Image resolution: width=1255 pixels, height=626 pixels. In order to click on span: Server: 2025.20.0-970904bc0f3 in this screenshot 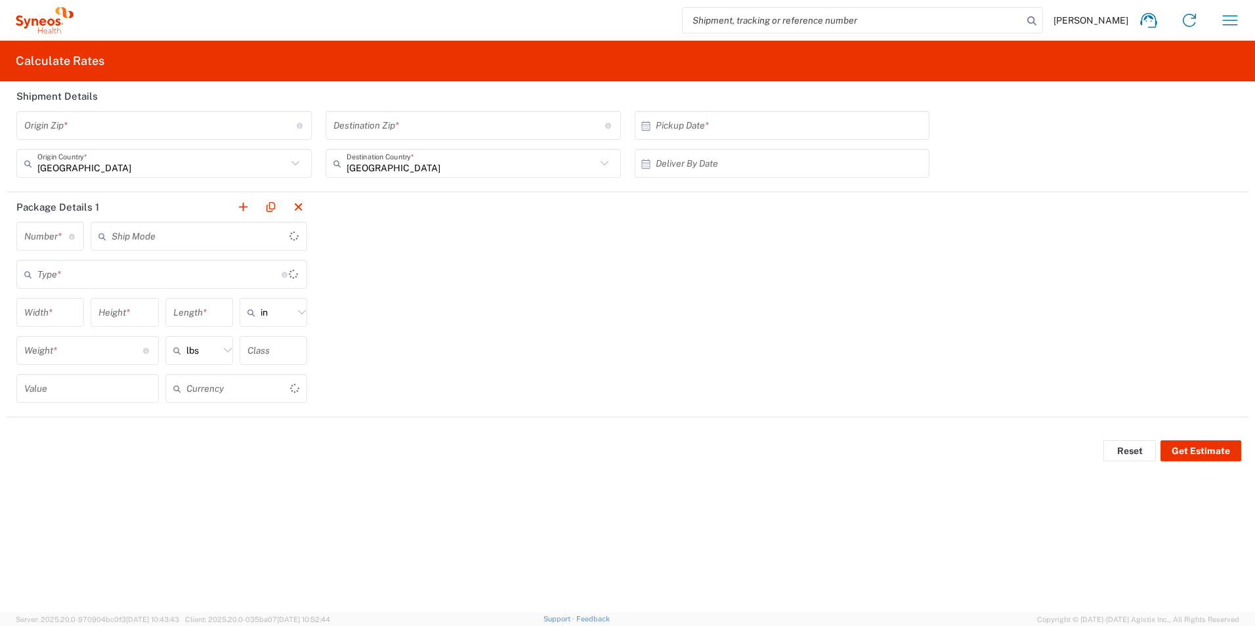, I will do `click(97, 620)`.